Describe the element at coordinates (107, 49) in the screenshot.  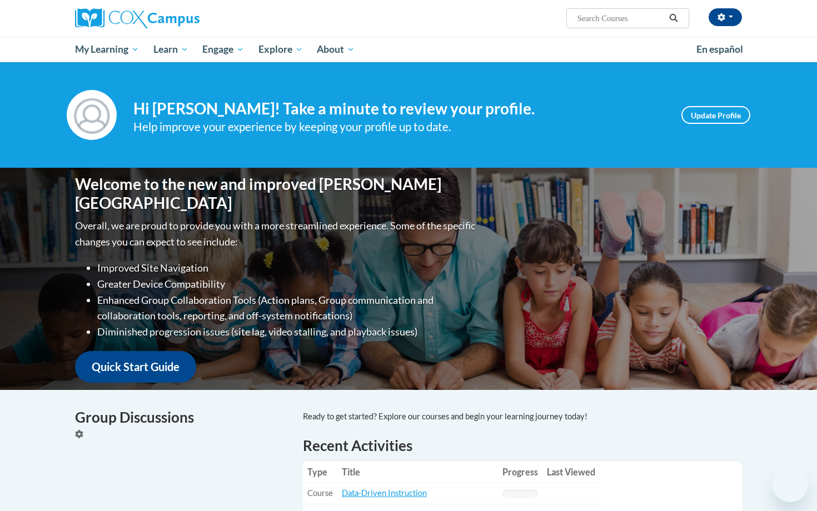
I see `span: My Learning` at that location.